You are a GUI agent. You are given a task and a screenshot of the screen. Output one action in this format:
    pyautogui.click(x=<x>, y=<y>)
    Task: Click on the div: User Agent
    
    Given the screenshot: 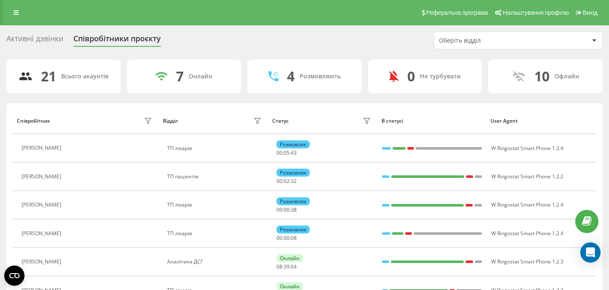 What is the action you would take?
    pyautogui.click(x=541, y=121)
    